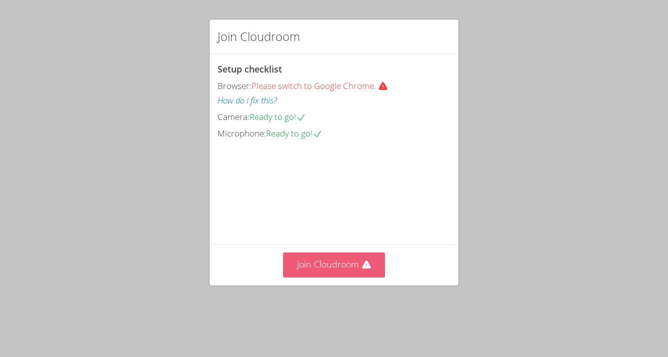  What do you see at coordinates (247, 101) in the screenshot?
I see `button: How do I fix this?` at bounding box center [247, 101].